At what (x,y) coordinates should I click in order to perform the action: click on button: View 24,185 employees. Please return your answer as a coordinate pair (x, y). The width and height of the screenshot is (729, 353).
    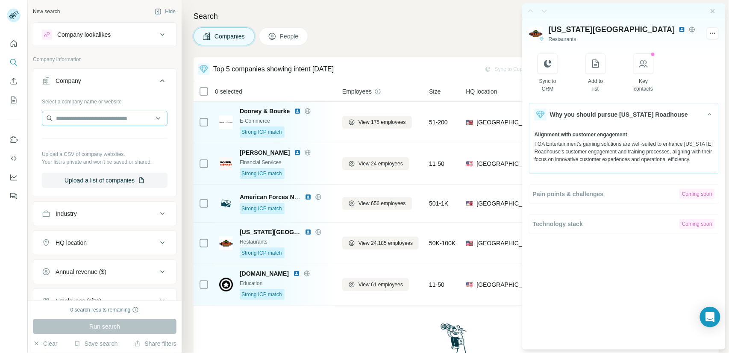
    Looking at the image, I should click on (380, 243).